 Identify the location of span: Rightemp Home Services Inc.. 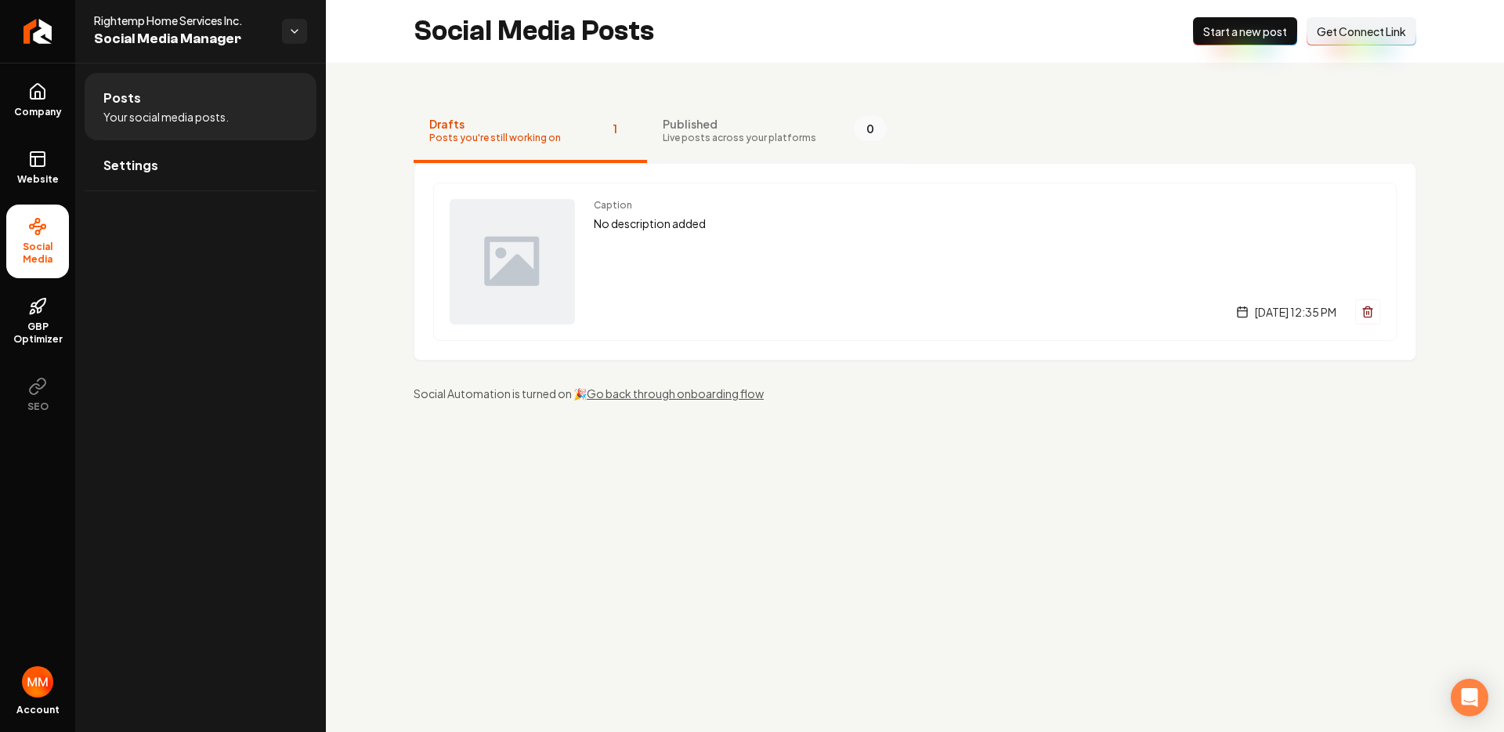
(182, 20).